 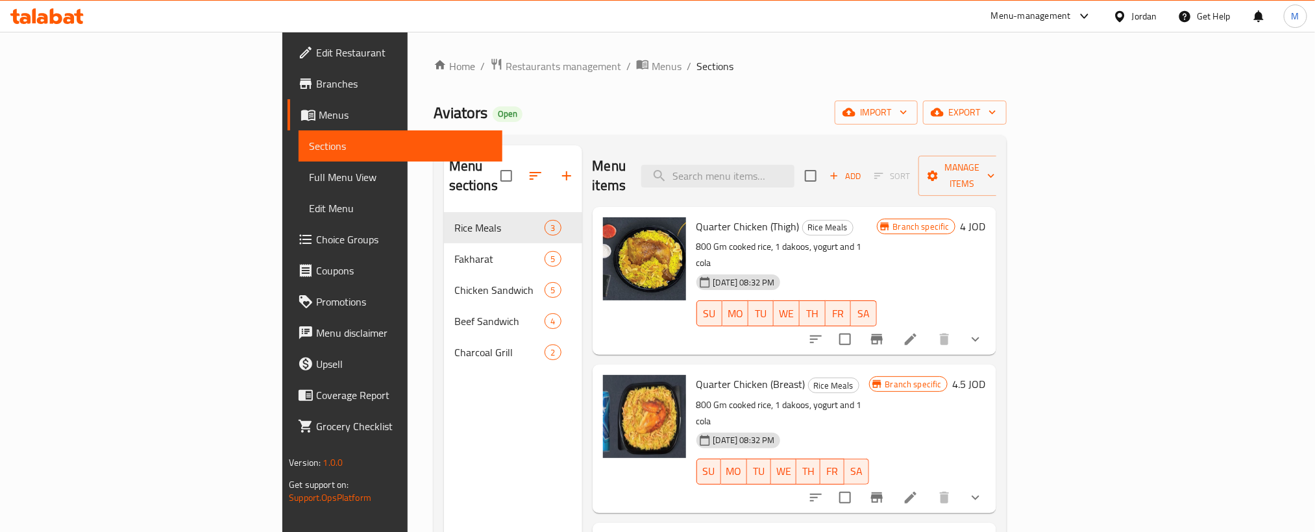 I want to click on span: Add, so click(x=845, y=176).